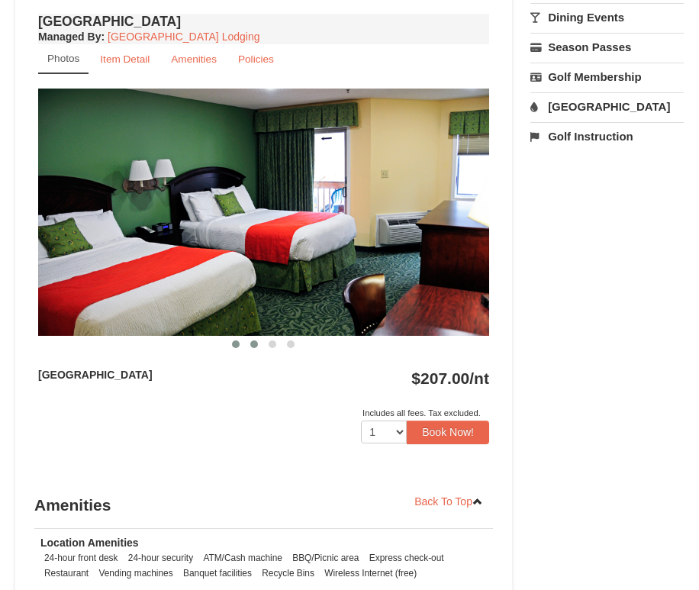  What do you see at coordinates (66, 573) in the screenshot?
I see `li: Restaurant` at bounding box center [66, 573].